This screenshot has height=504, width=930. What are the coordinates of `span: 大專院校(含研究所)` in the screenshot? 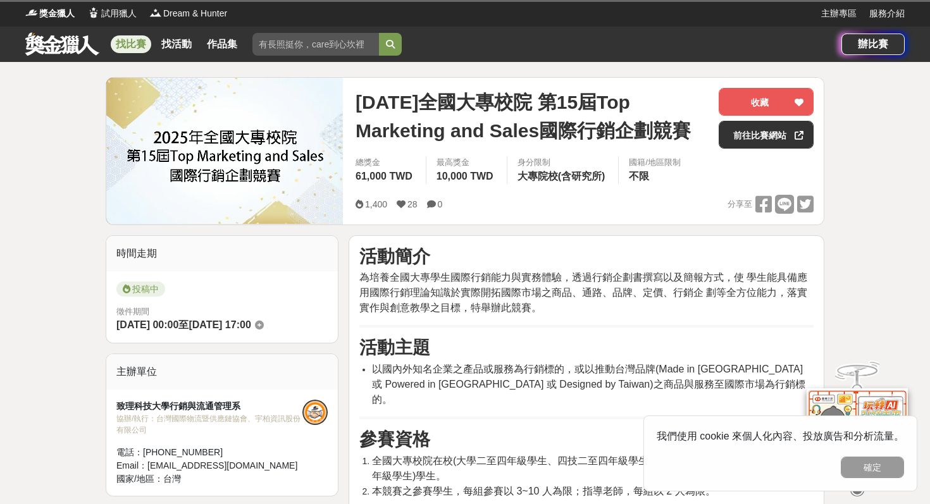 It's located at (561, 176).